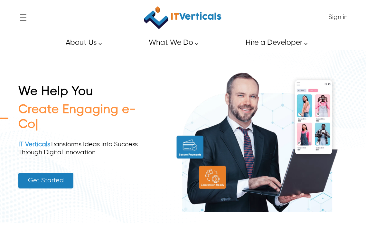 Image resolution: width=366 pixels, height=231 pixels. I want to click on a: About Us, so click(82, 42).